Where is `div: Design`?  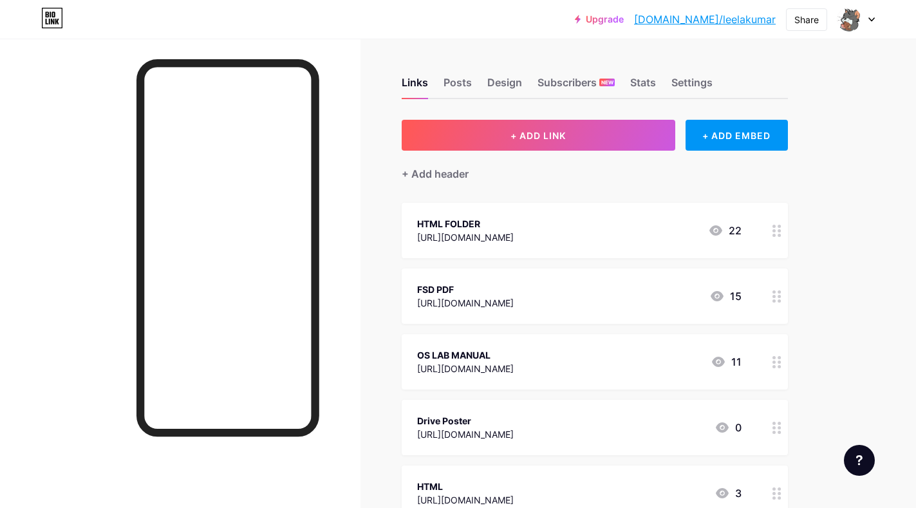
div: Design is located at coordinates (504, 86).